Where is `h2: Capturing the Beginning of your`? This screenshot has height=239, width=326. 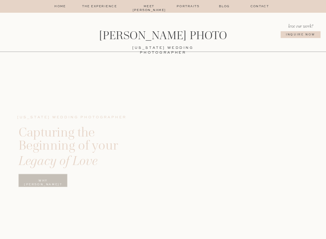
h2: Capturing the Beginning of your is located at coordinates (80, 139).